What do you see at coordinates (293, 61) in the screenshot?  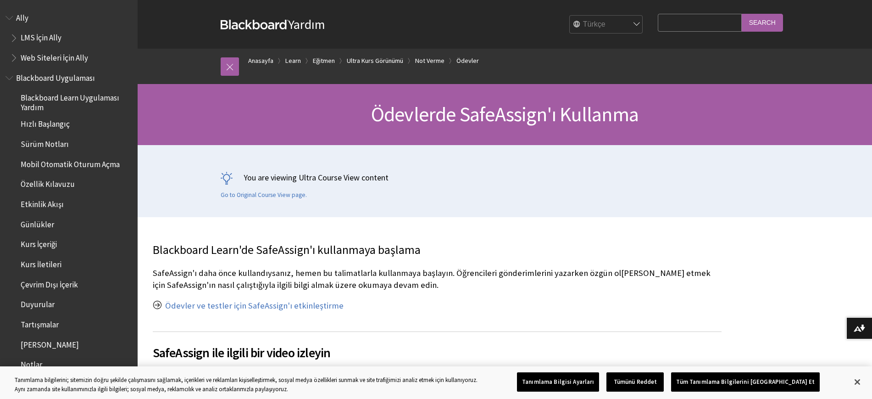 I see `a: Learn` at bounding box center [293, 61].